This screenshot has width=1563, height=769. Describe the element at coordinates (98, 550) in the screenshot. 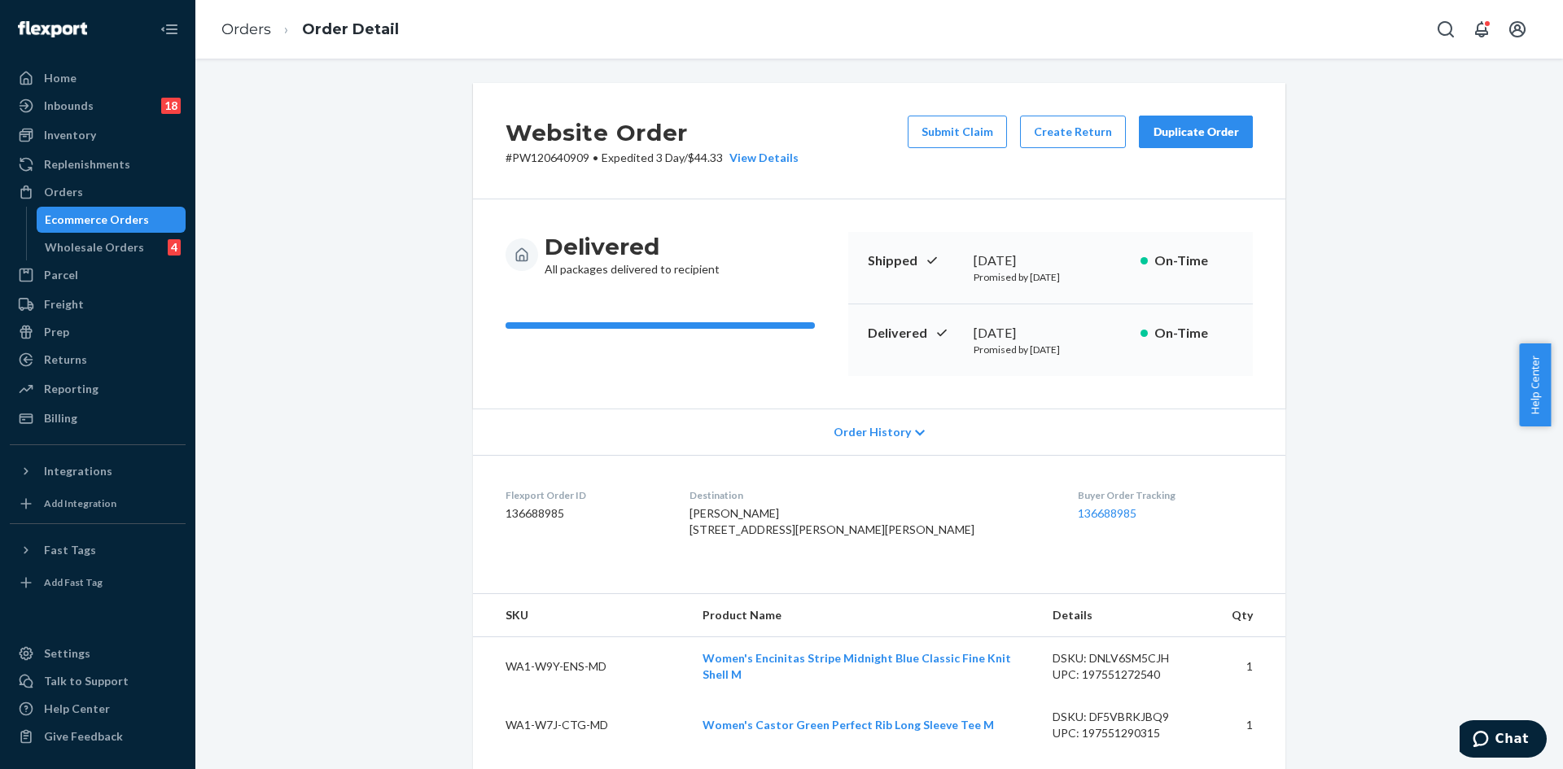

I see `button: Fast Tags` at that location.